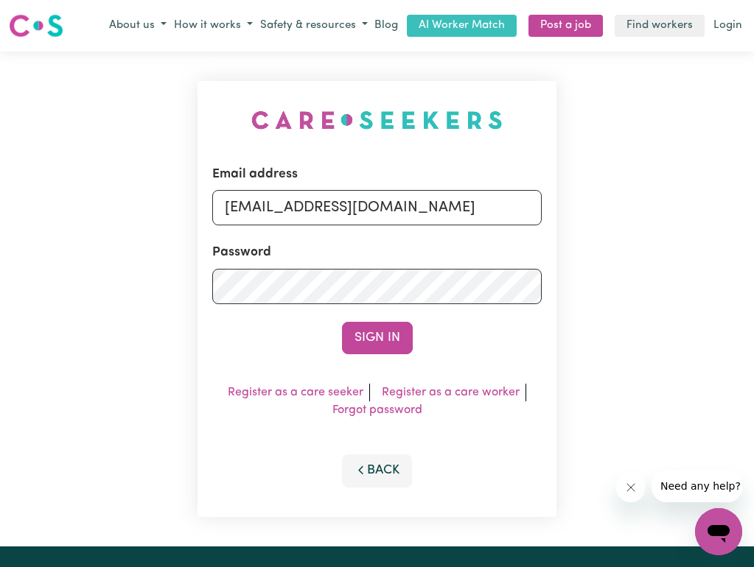  Describe the element at coordinates (659, 26) in the screenshot. I see `a: Find workers` at that location.